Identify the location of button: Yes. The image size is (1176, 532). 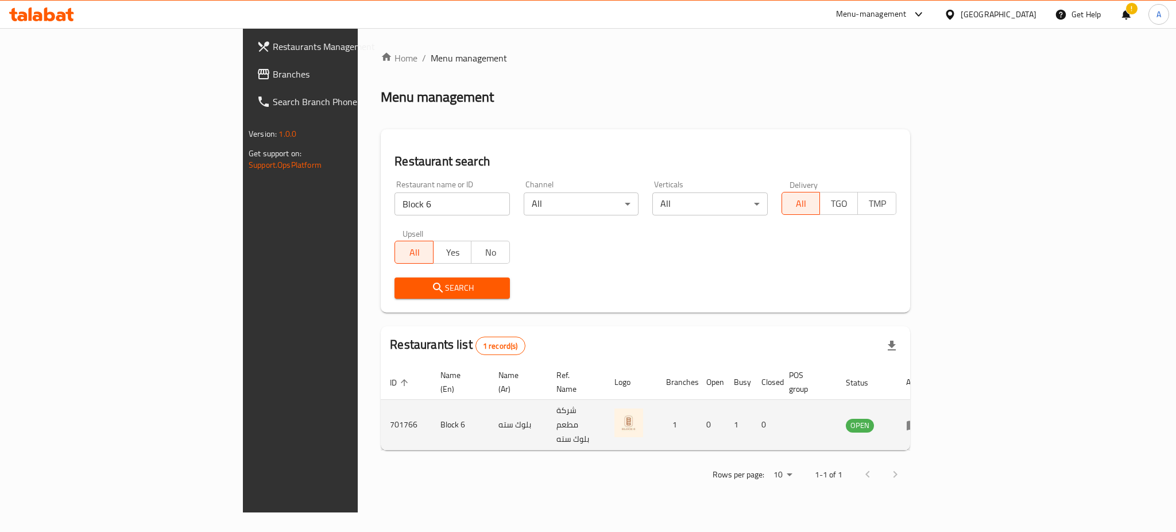
(452, 252).